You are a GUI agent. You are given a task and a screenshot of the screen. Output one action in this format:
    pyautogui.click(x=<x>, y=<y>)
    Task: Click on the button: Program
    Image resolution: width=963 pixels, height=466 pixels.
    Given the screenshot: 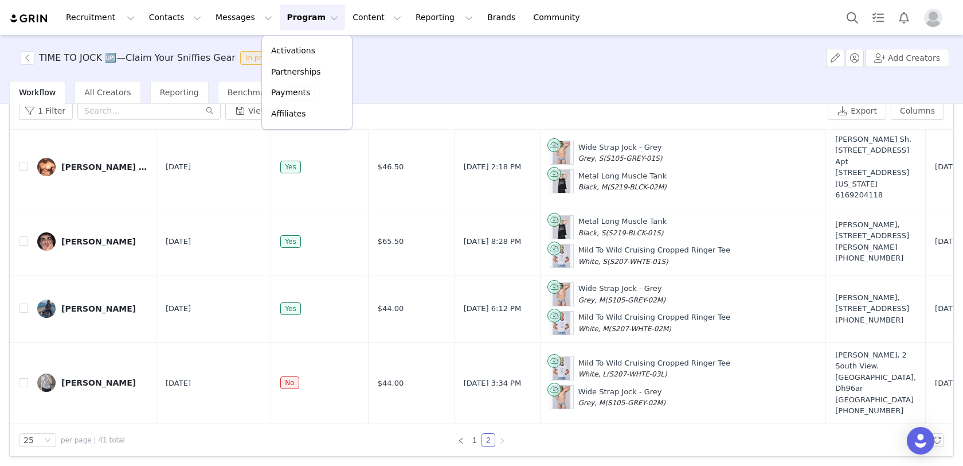 What is the action you would take?
    pyautogui.click(x=312, y=17)
    